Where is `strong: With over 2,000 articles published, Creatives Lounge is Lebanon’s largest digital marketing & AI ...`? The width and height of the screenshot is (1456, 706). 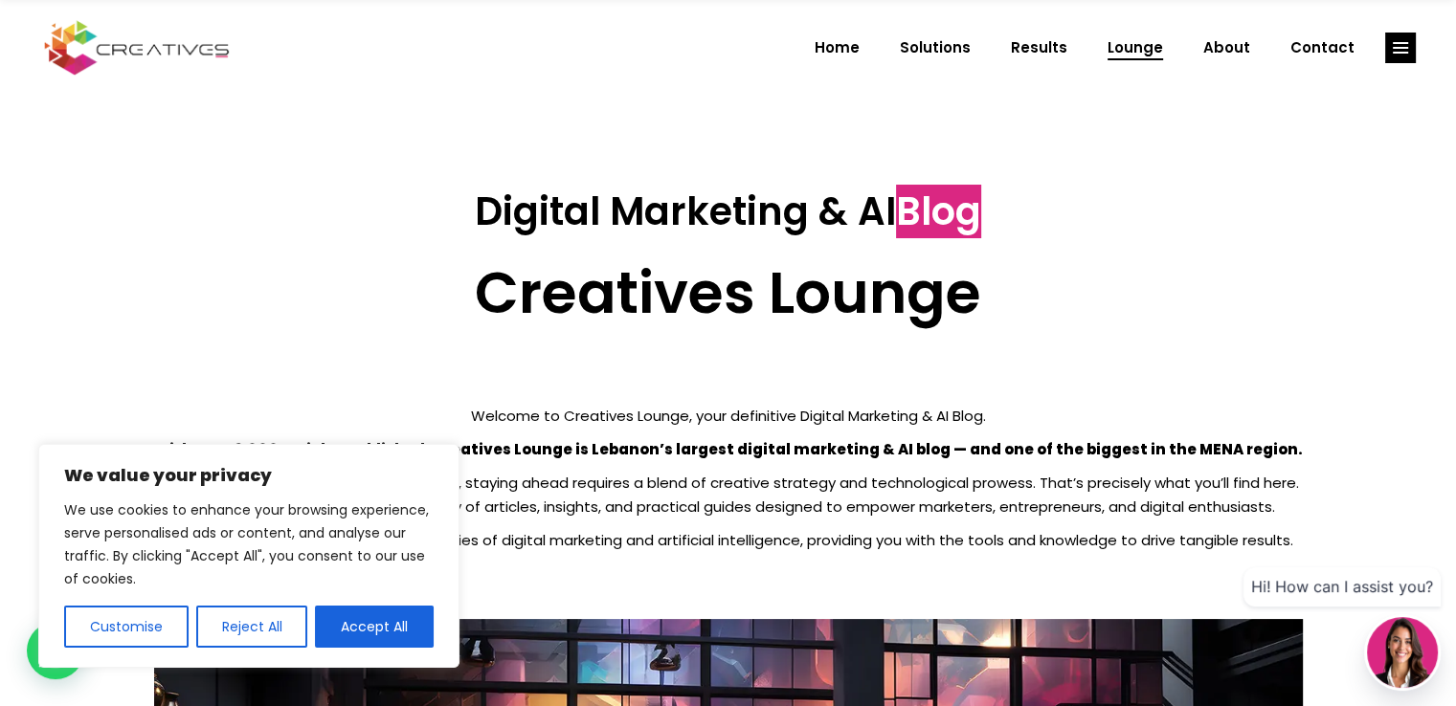 strong: With over 2,000 articles published, Creatives Lounge is Lebanon’s largest digital marketing & AI ... is located at coordinates (728, 449).